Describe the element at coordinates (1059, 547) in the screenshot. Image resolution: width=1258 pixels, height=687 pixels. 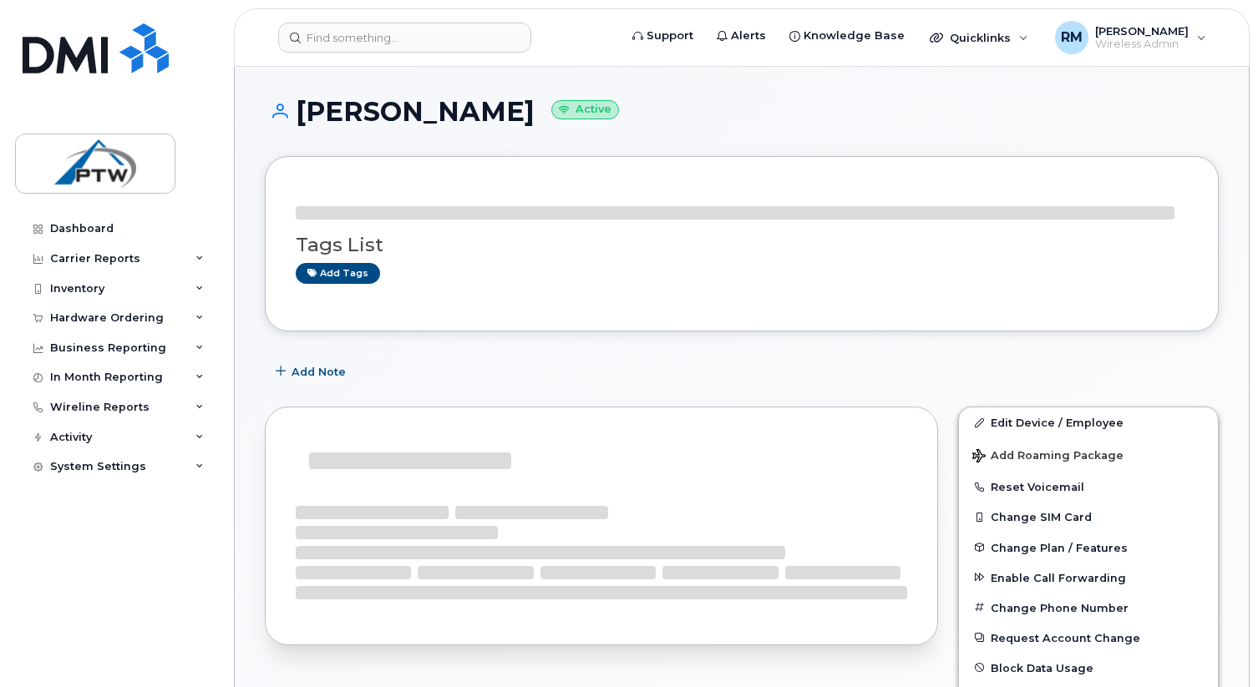
I see `span: Change Plan / Features` at that location.